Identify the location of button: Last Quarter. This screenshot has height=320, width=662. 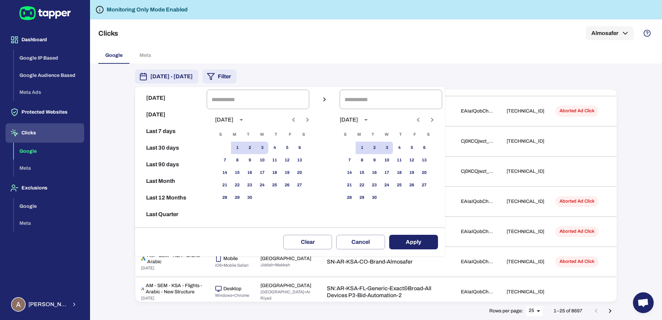
(171, 214).